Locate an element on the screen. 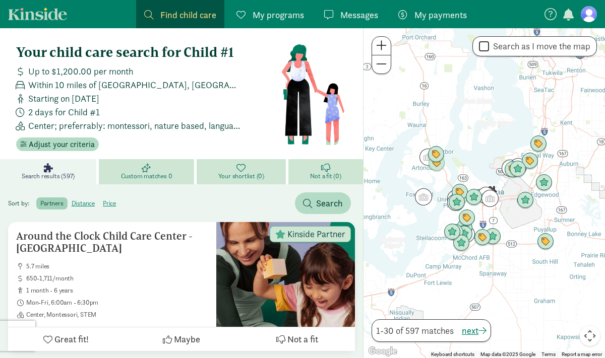 The width and height of the screenshot is (605, 358). span: Not a fit is located at coordinates (302, 339).